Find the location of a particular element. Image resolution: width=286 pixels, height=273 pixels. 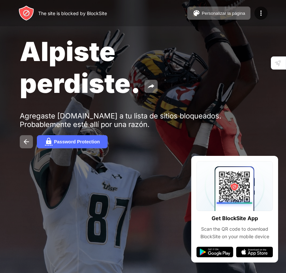

img: back.svg is located at coordinates (26, 142).